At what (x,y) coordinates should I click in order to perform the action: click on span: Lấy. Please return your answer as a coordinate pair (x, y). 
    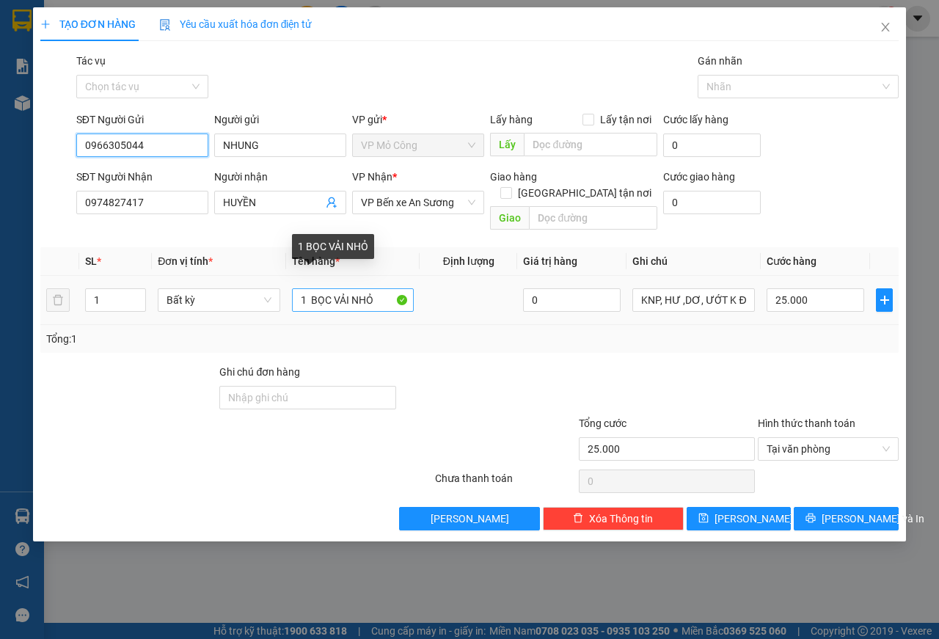
    Looking at the image, I should click on (507, 145).